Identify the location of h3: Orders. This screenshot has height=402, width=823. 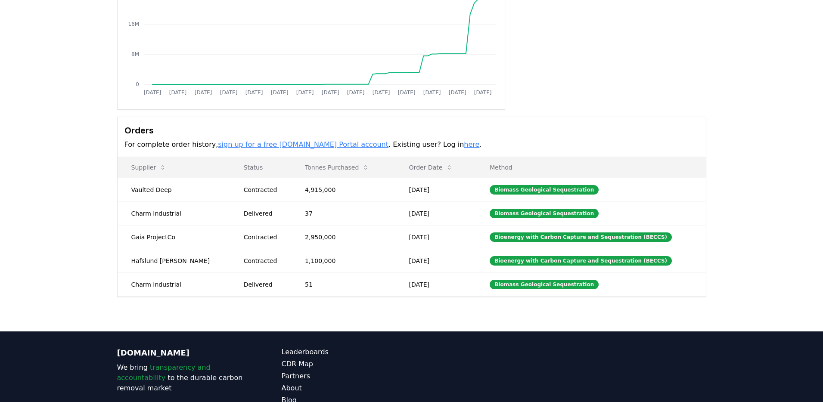
(412, 131).